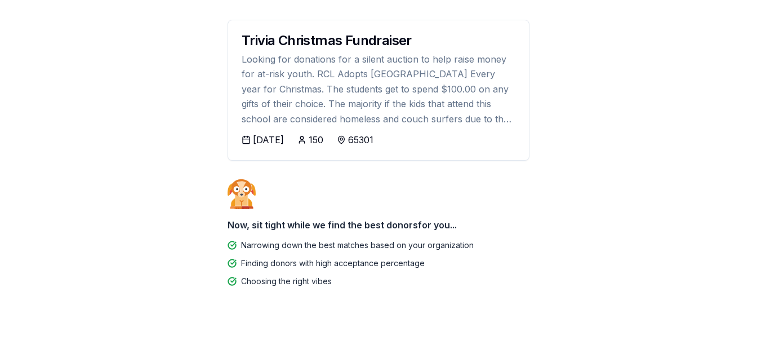  Describe the element at coordinates (242, 194) in the screenshot. I see `img: Dog waiting patiently` at that location.